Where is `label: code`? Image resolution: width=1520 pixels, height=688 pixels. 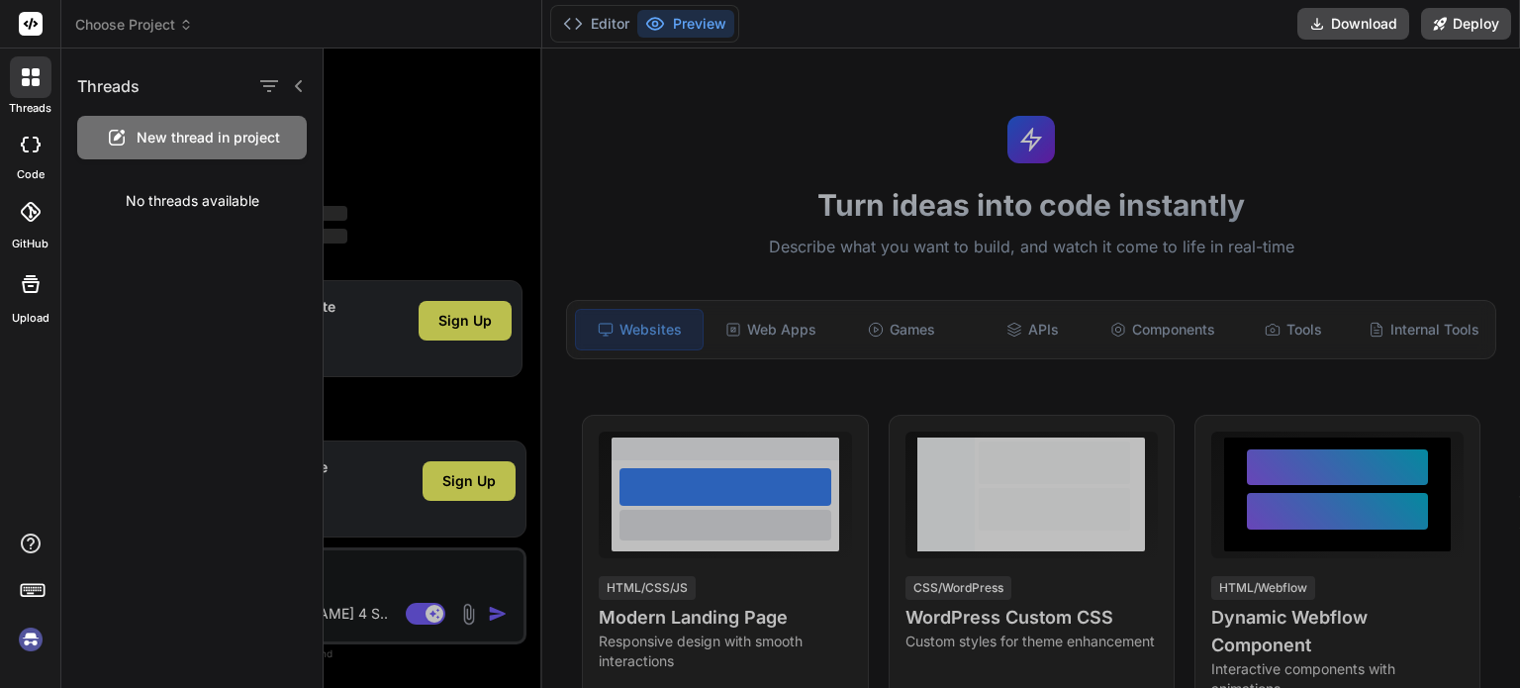
label: code is located at coordinates (31, 174).